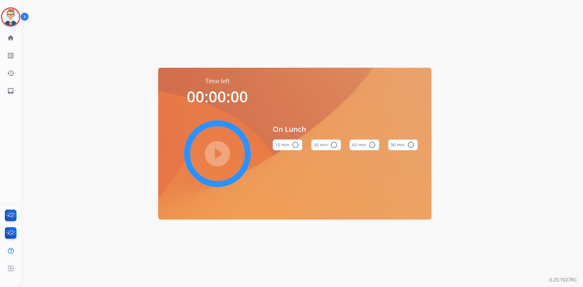 The height and width of the screenshot is (287, 583). Describe the element at coordinates (217, 97) in the screenshot. I see `span: 00:00:00` at that location.